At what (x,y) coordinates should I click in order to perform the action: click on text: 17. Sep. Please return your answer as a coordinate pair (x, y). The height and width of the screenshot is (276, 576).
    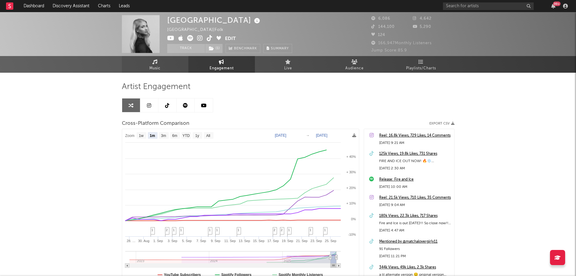
    Looking at the image, I should click on (273, 241).